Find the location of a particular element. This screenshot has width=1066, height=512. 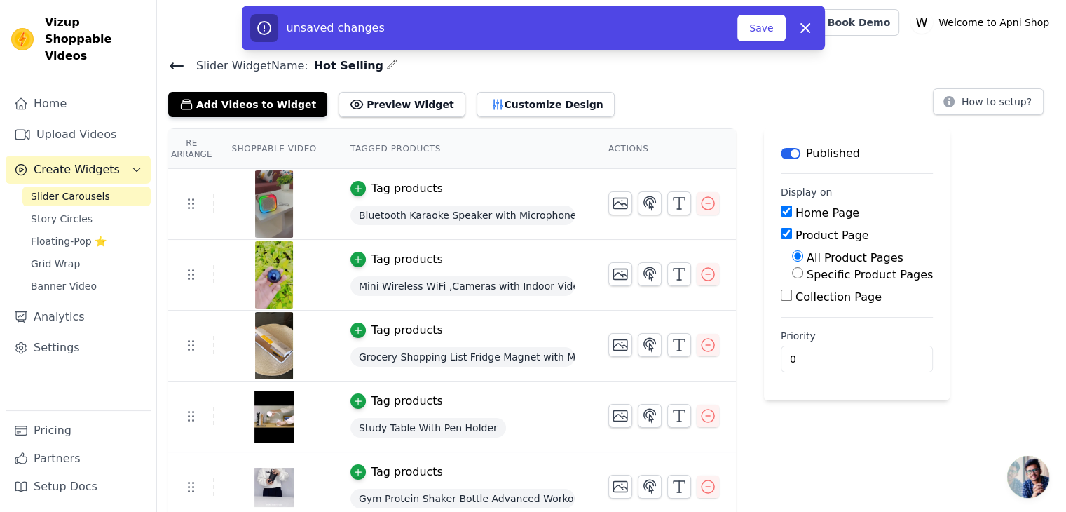

img: vizup-images-c5e1.jpg is located at coordinates (274, 345).